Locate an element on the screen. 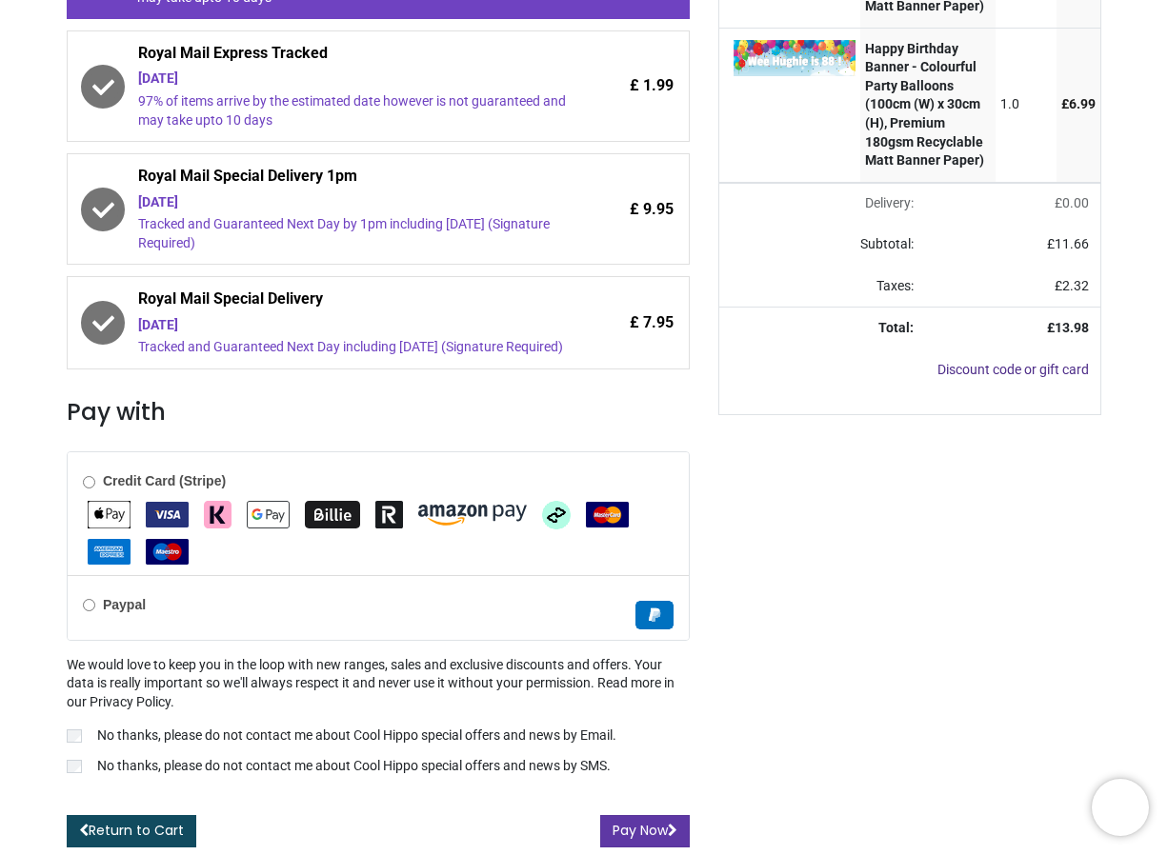  span: 2.32 is located at coordinates (1075, 286).